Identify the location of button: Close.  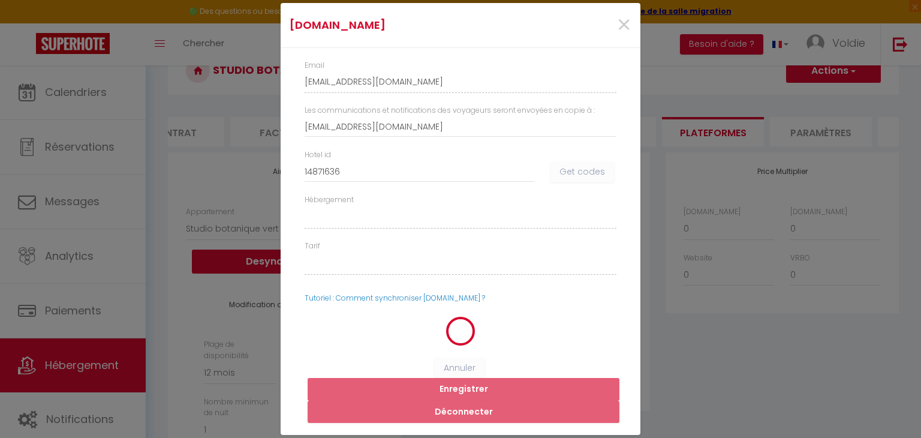
(623, 25).